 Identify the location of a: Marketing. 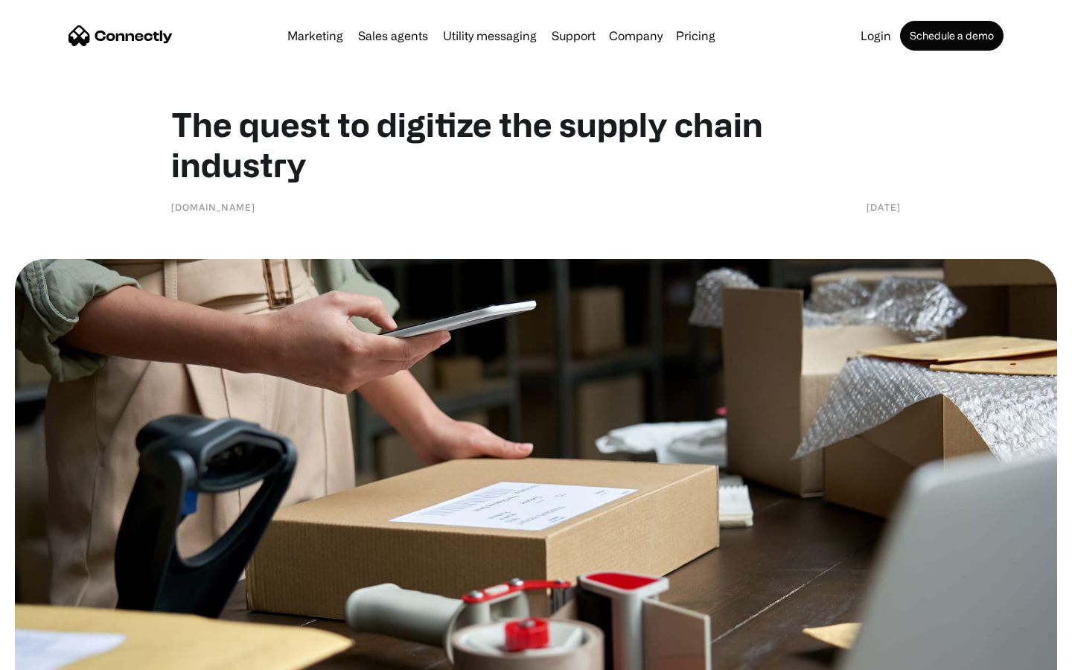
(315, 36).